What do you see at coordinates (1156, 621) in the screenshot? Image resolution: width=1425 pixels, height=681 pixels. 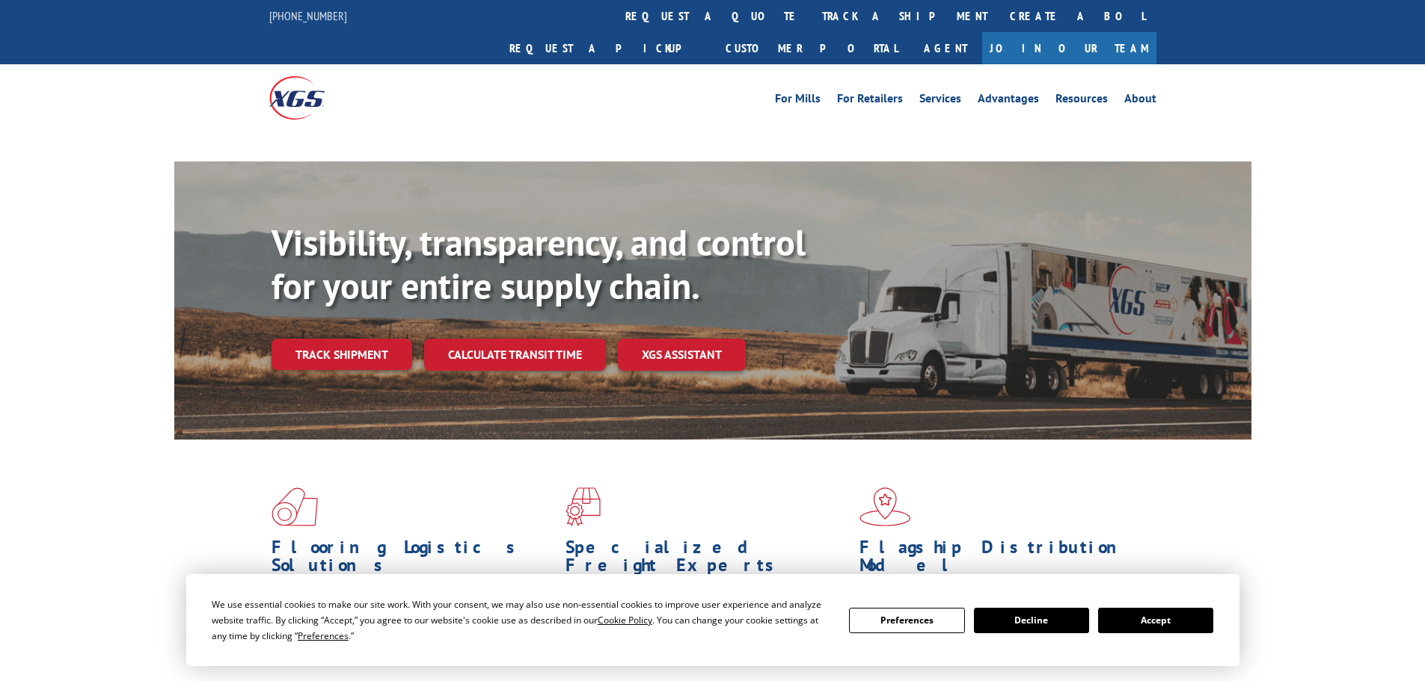 I see `button: Accept` at bounding box center [1156, 621].